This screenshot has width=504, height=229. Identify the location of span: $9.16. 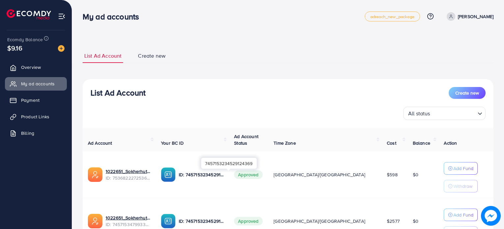
(15, 48).